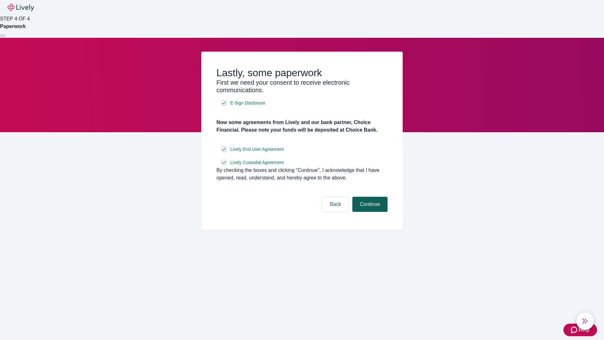  What do you see at coordinates (248, 103) in the screenshot?
I see `span: E-Sign Disclosure` at bounding box center [248, 103].